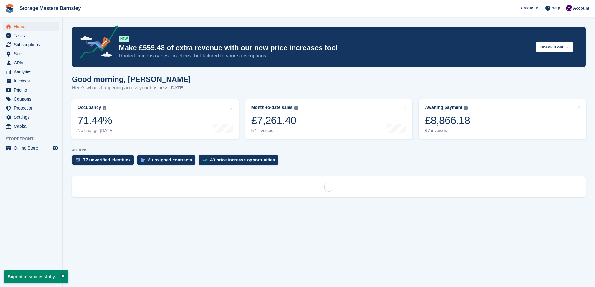 Image resolution: width=595 pixels, height=287 pixels. Describe the element at coordinates (33, 63) in the screenshot. I see `span: CRM` at that location.